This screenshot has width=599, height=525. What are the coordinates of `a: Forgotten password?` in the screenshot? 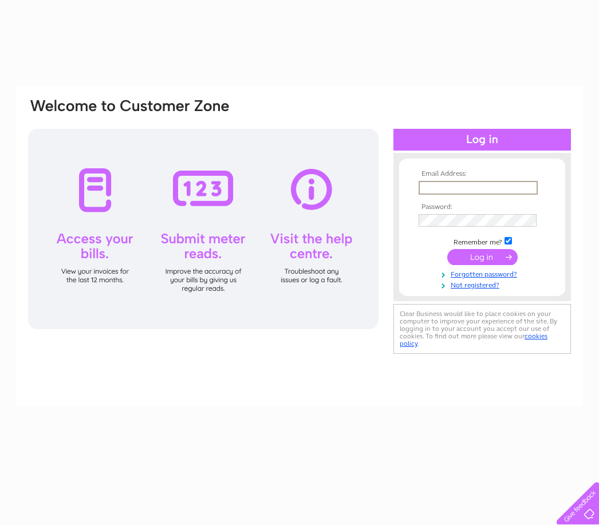 It's located at (483, 273).